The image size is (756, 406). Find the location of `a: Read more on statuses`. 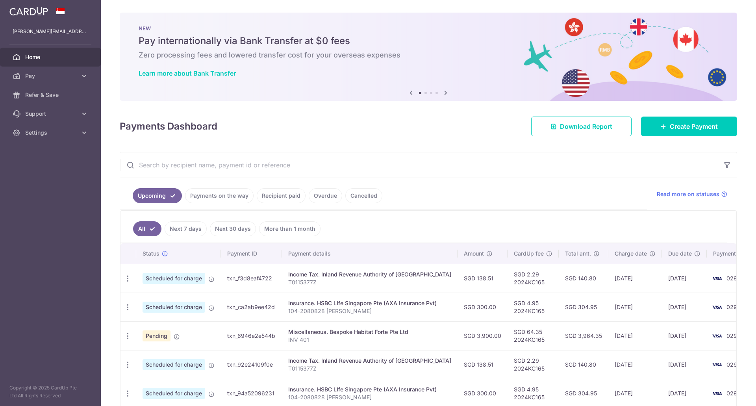

a: Read more on statuses is located at coordinates (692, 194).